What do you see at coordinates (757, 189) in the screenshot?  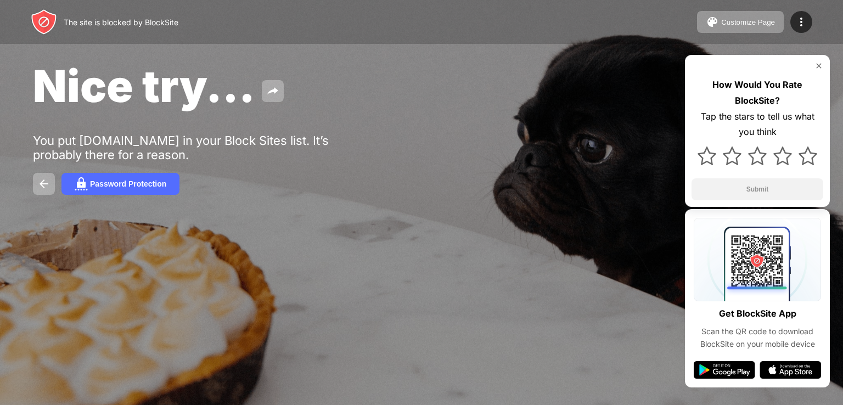 I see `button: Submit` at bounding box center [757, 189].